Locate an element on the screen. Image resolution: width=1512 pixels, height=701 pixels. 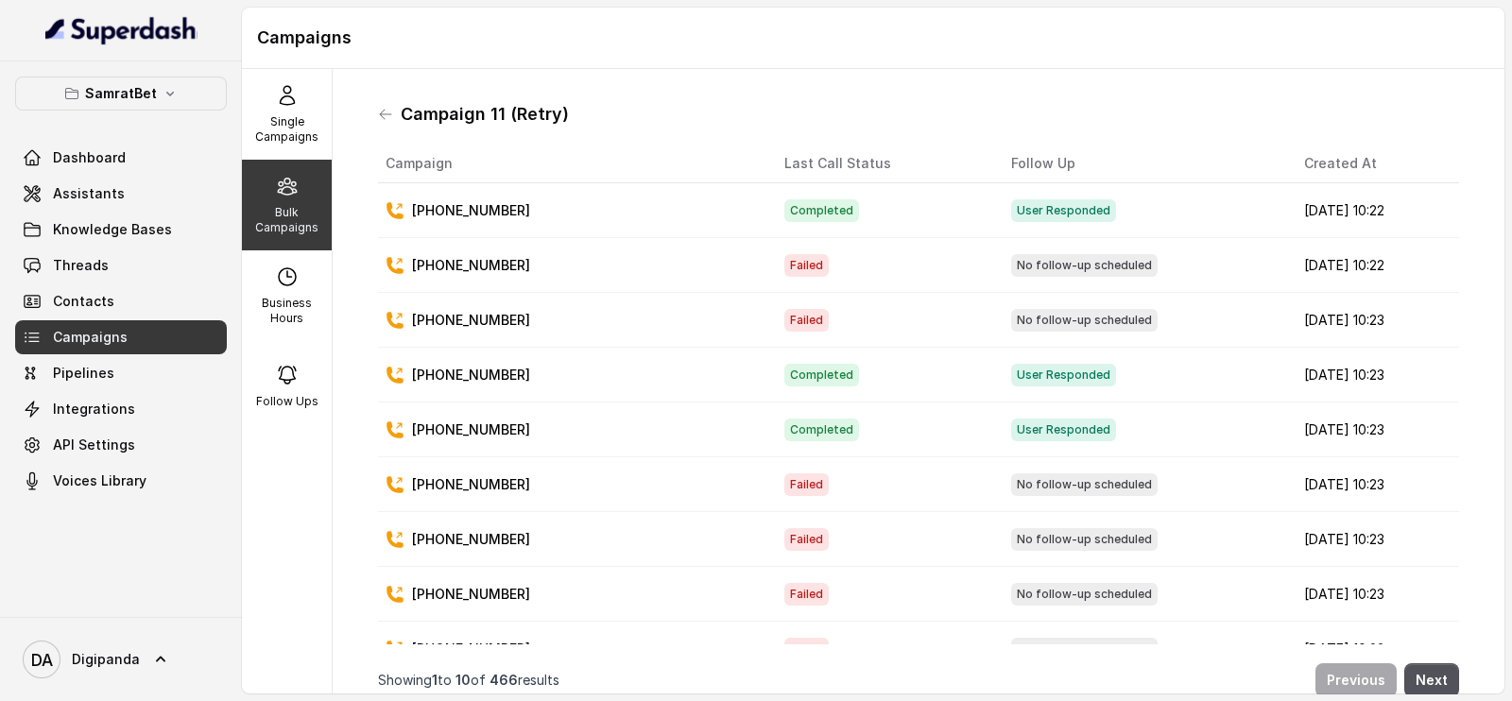
p: Business Hours is located at coordinates (286, 311).